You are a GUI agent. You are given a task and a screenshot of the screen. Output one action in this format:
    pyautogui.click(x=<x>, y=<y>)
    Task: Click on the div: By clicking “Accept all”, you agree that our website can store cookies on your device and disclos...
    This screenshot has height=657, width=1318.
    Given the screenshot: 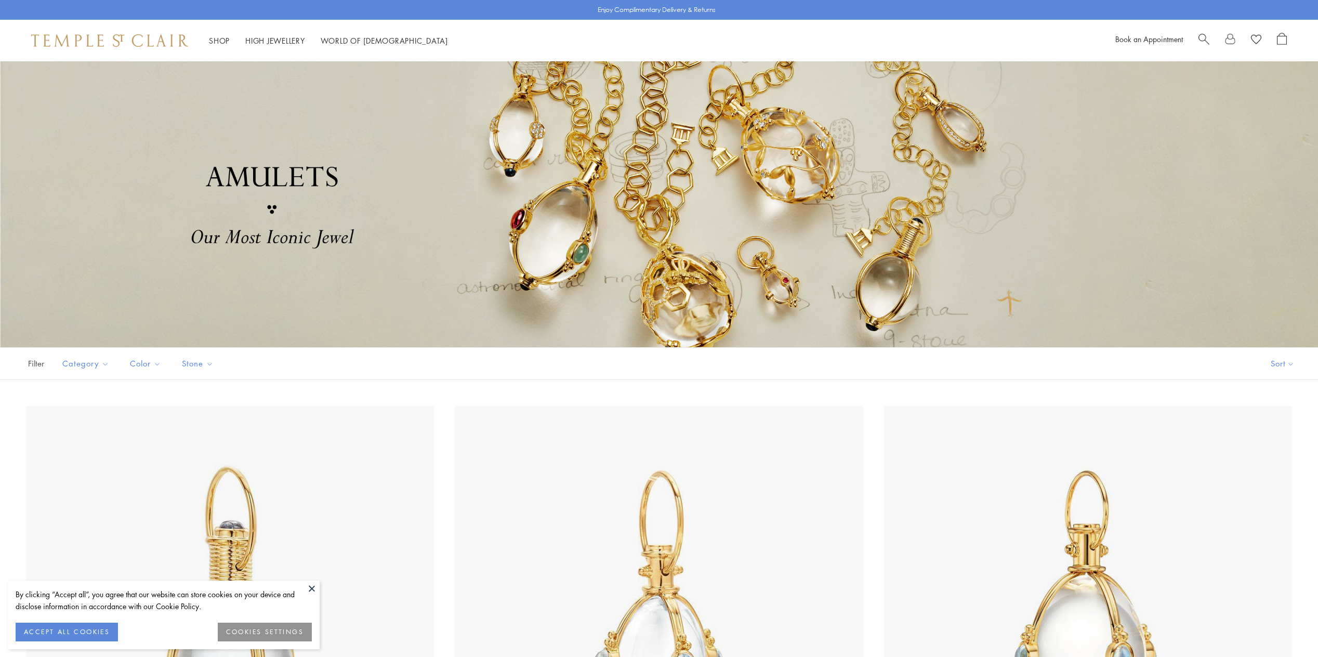 What is the action you would take?
    pyautogui.click(x=164, y=600)
    